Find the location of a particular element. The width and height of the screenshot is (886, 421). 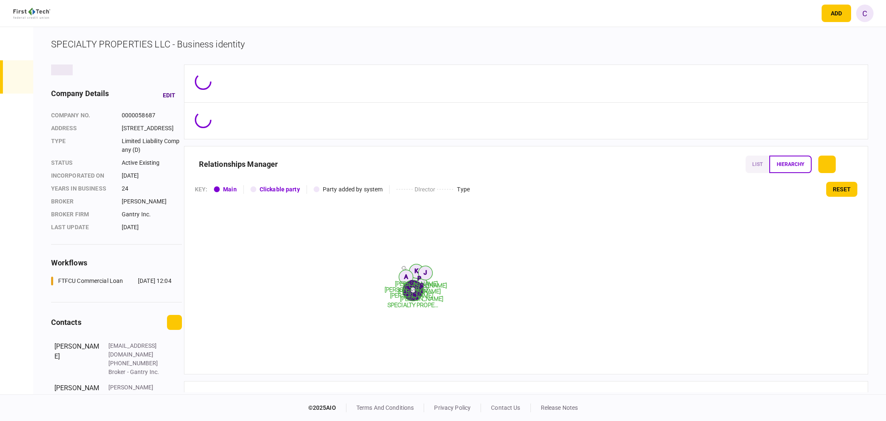

button: hierarchy is located at coordinates (791, 164).